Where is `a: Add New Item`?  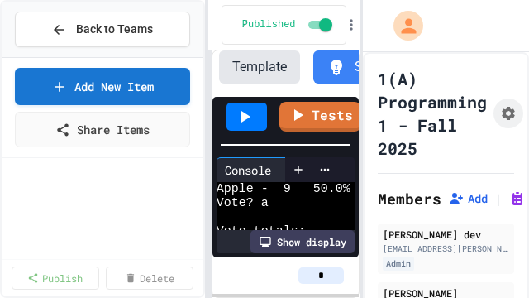 a: Add New Item is located at coordinates (102, 86).